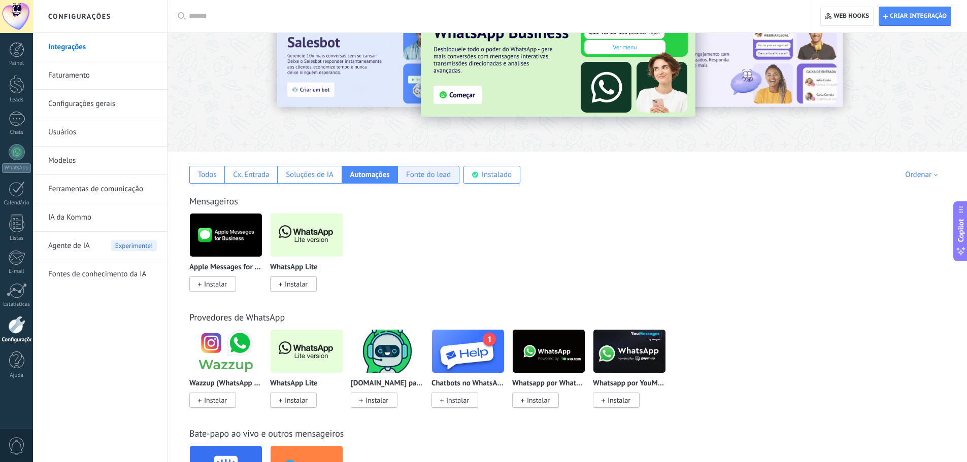 This screenshot has width=967, height=462. I want to click on li: Usuários, so click(100, 132).